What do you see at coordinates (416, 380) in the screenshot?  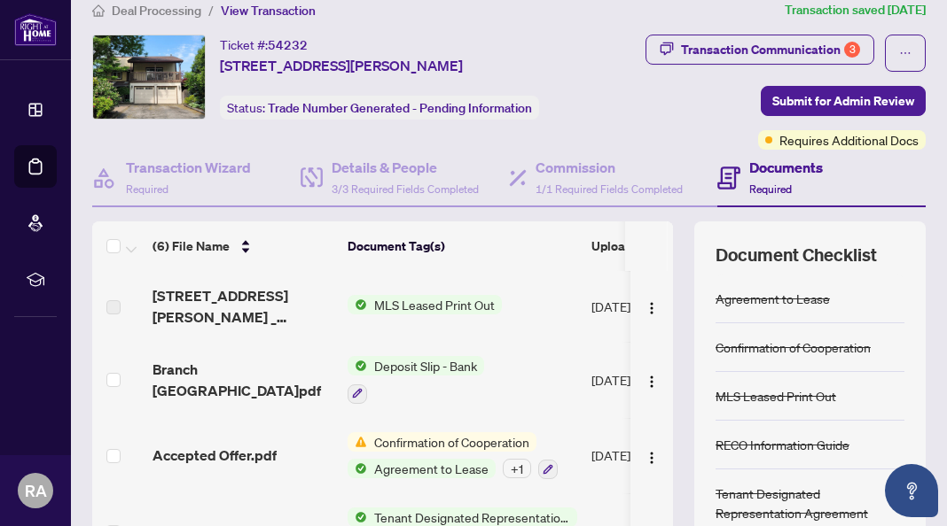 I see `button: Status IconDeposit Slip - Bank` at bounding box center [416, 380].